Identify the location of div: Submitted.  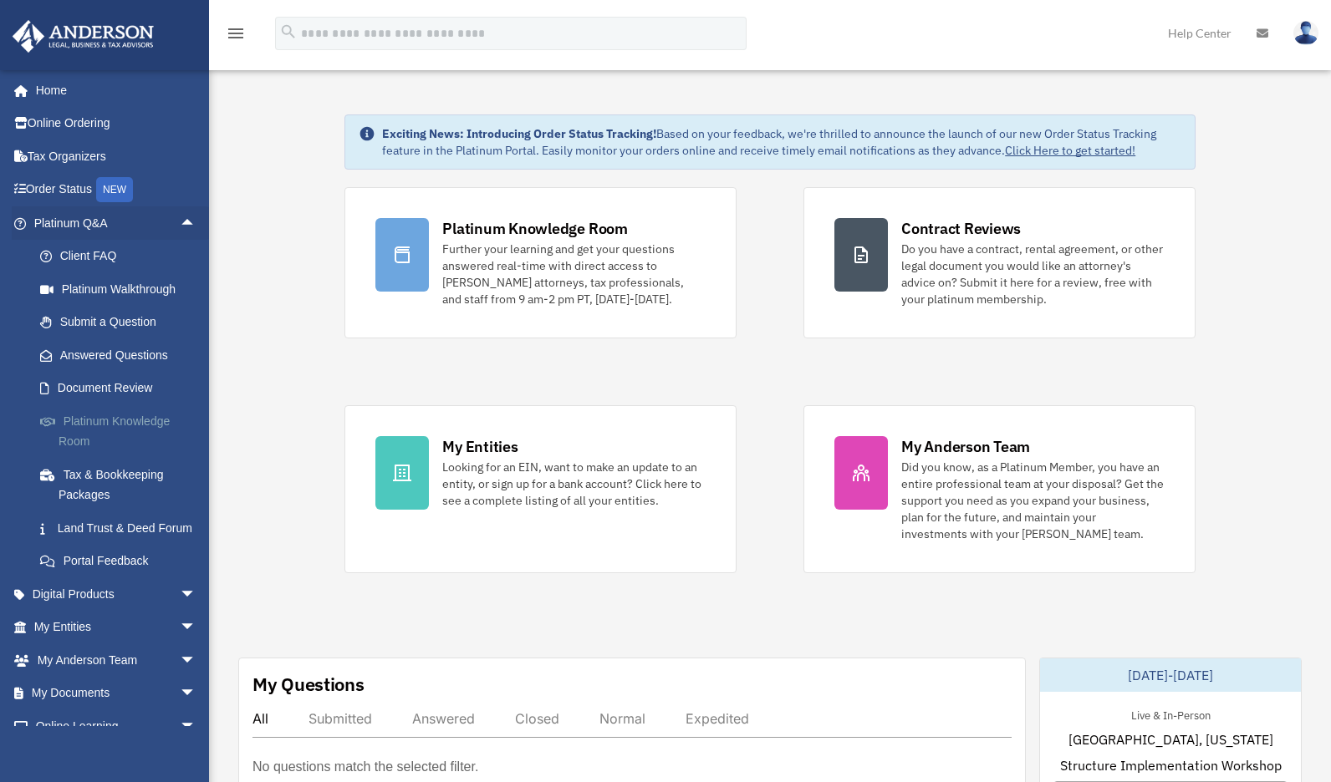
(340, 719).